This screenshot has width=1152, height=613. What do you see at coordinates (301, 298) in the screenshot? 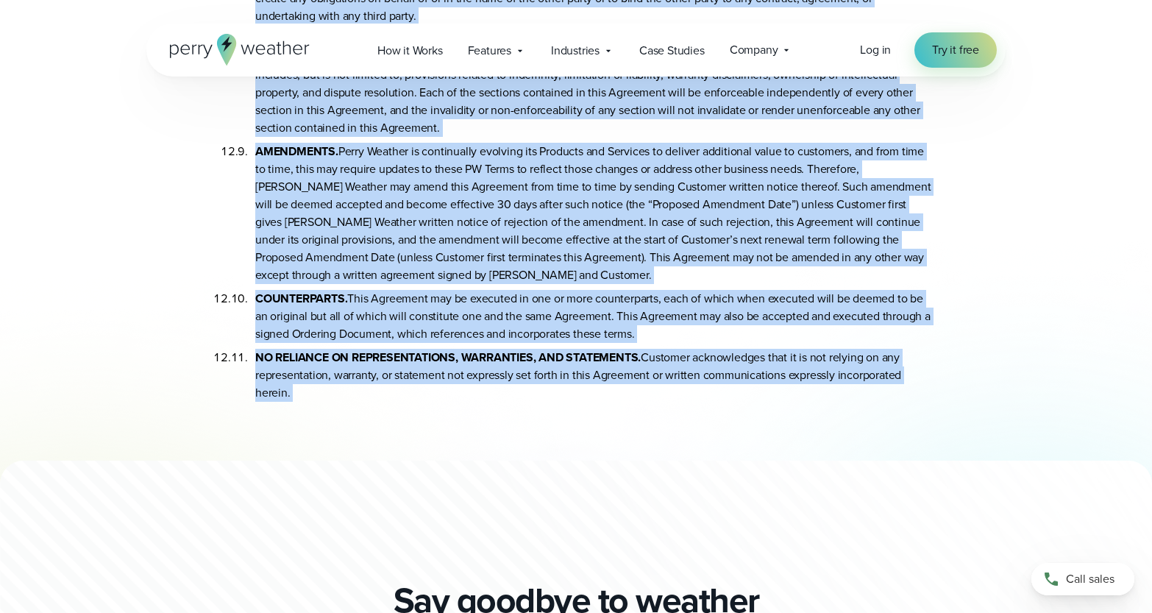
I see `b: COUNTERPARTS.` at bounding box center [301, 298].